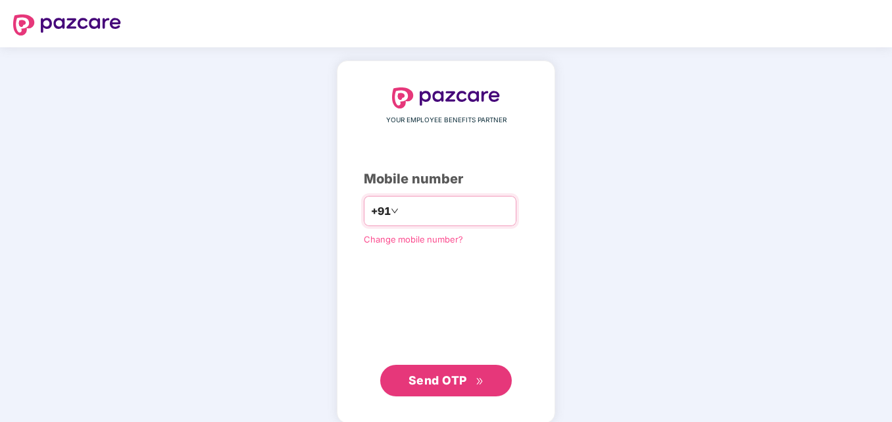  What do you see at coordinates (395, 211) in the screenshot?
I see `span: down` at bounding box center [395, 211].